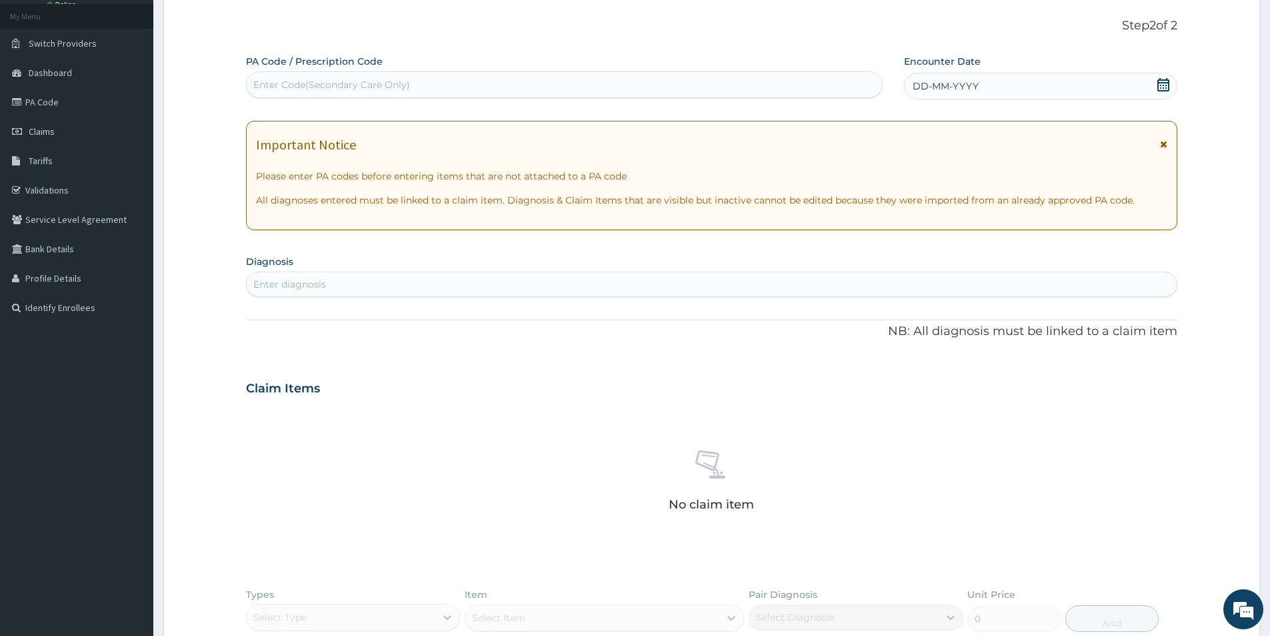 This screenshot has width=1270, height=636. What do you see at coordinates (147, 83) in the screenshot?
I see `div: Chat with us now` at bounding box center [147, 83].